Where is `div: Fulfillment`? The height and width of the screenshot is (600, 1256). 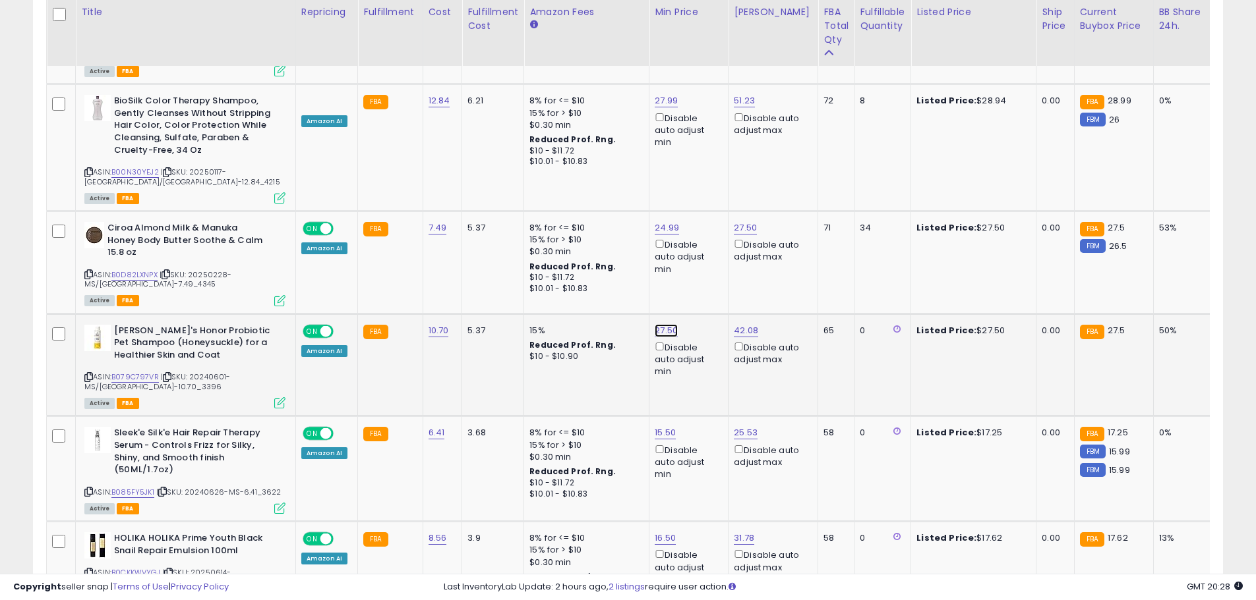 div: Fulfillment is located at coordinates (390, 12).